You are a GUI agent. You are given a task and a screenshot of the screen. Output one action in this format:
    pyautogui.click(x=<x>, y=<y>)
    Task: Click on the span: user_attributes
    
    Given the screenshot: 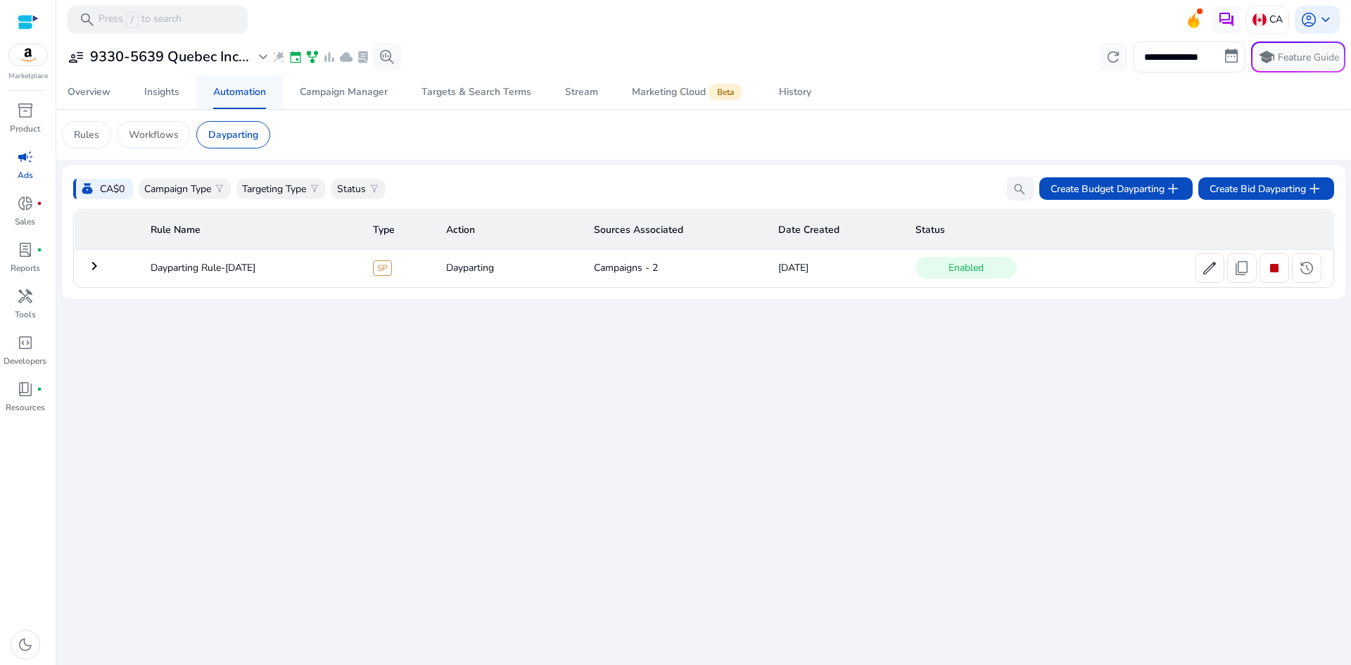 What is the action you would take?
    pyautogui.click(x=76, y=57)
    